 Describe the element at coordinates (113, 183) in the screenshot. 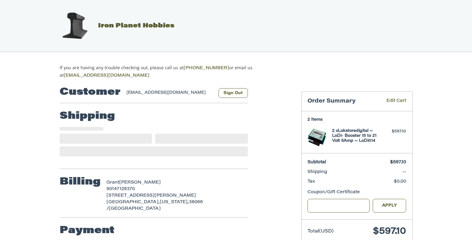

I see `span: Grant` at that location.